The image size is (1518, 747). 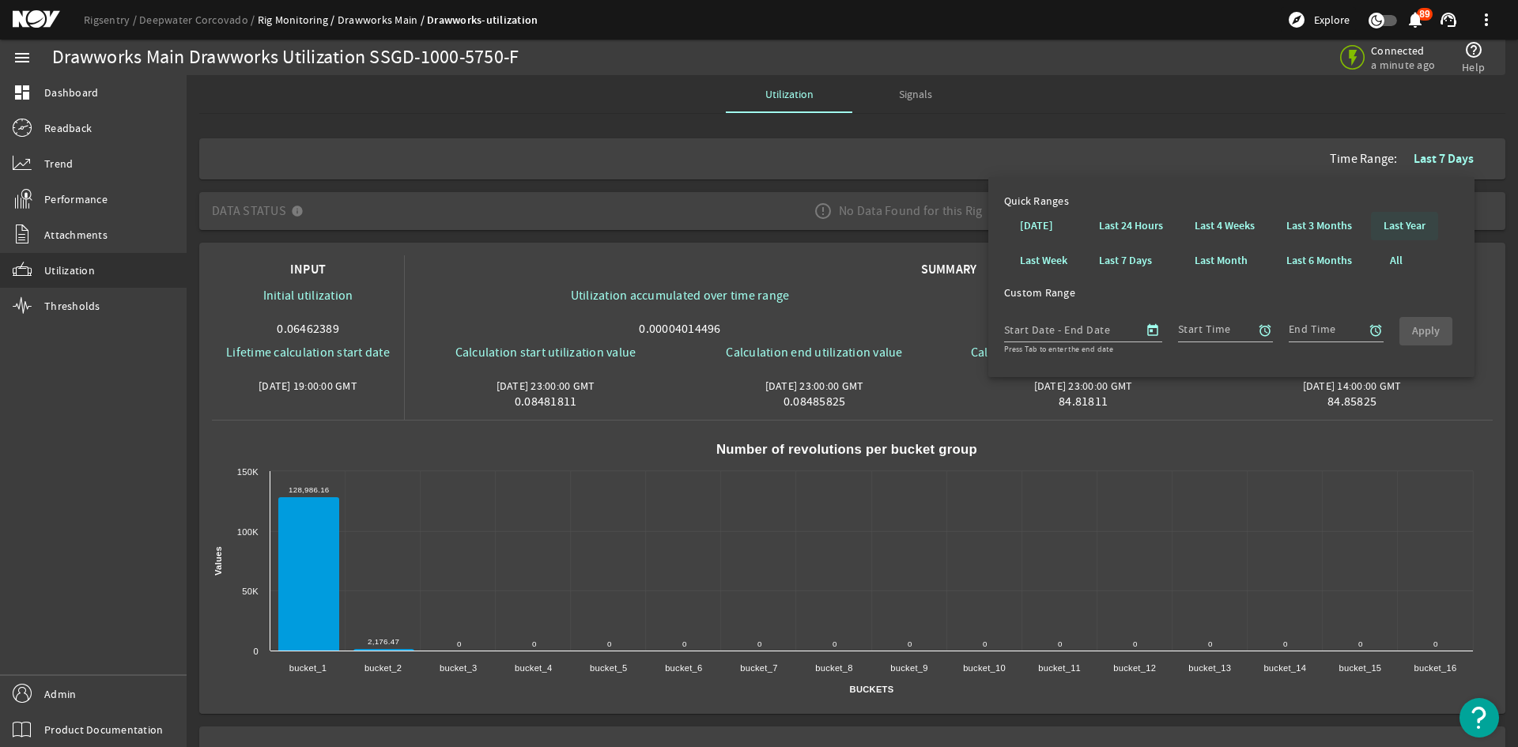 I want to click on b: Last 6 Months, so click(x=1319, y=261).